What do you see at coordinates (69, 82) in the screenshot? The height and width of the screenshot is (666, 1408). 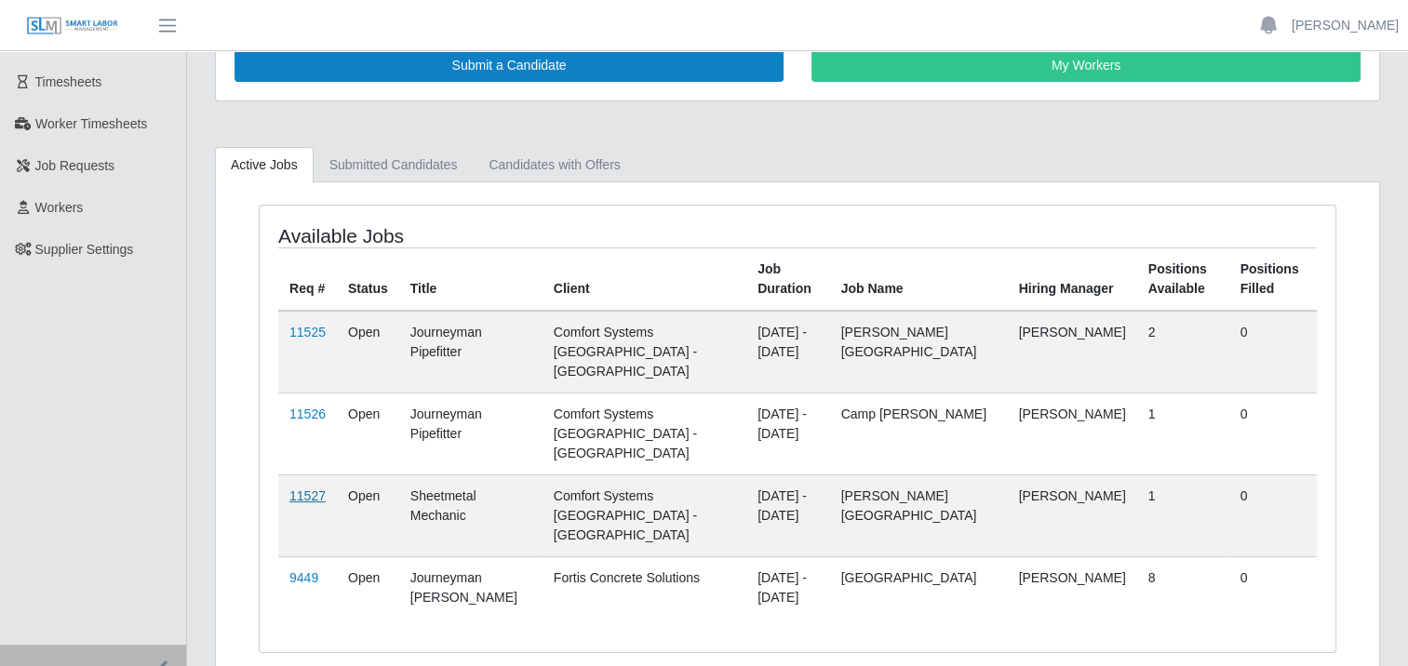 I see `span: Timesheets` at bounding box center [69, 82].